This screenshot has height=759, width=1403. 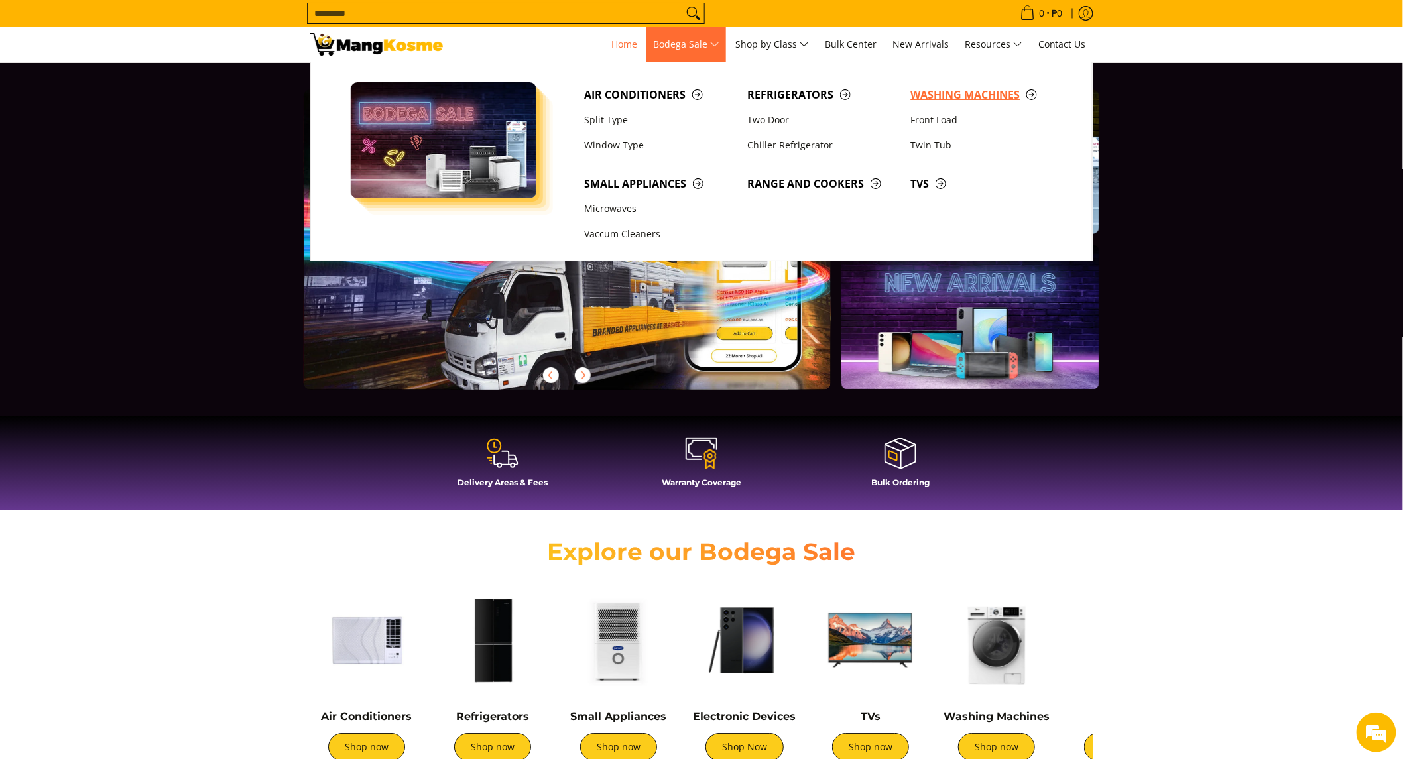 What do you see at coordinates (1122, 640) in the screenshot?
I see `img: Cookers` at bounding box center [1122, 640].